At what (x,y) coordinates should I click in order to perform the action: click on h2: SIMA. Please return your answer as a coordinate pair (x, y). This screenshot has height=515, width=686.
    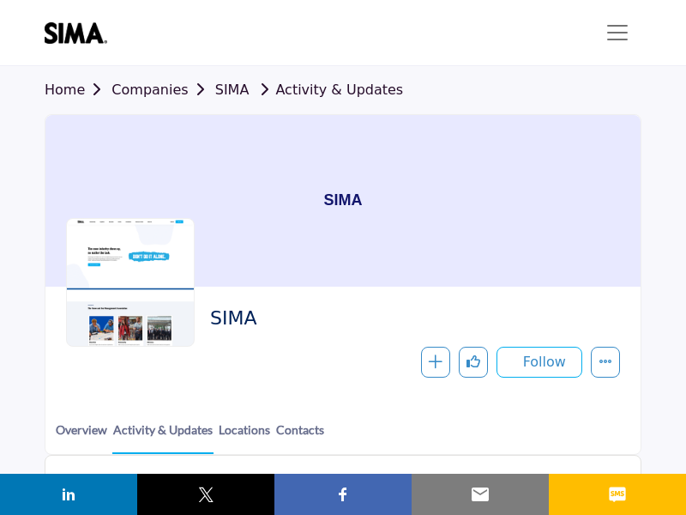
    Looking at the image, I should click on (411, 318).